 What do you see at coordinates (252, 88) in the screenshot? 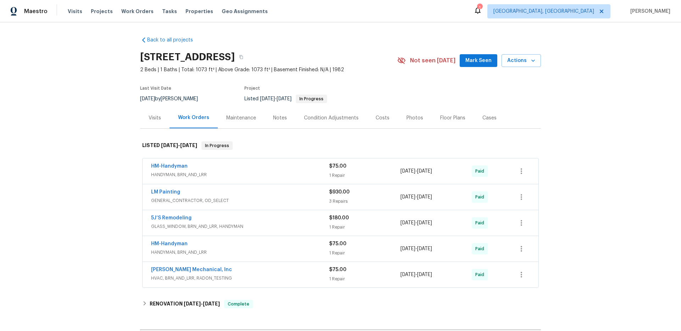
I see `span: Project` at bounding box center [252, 88].